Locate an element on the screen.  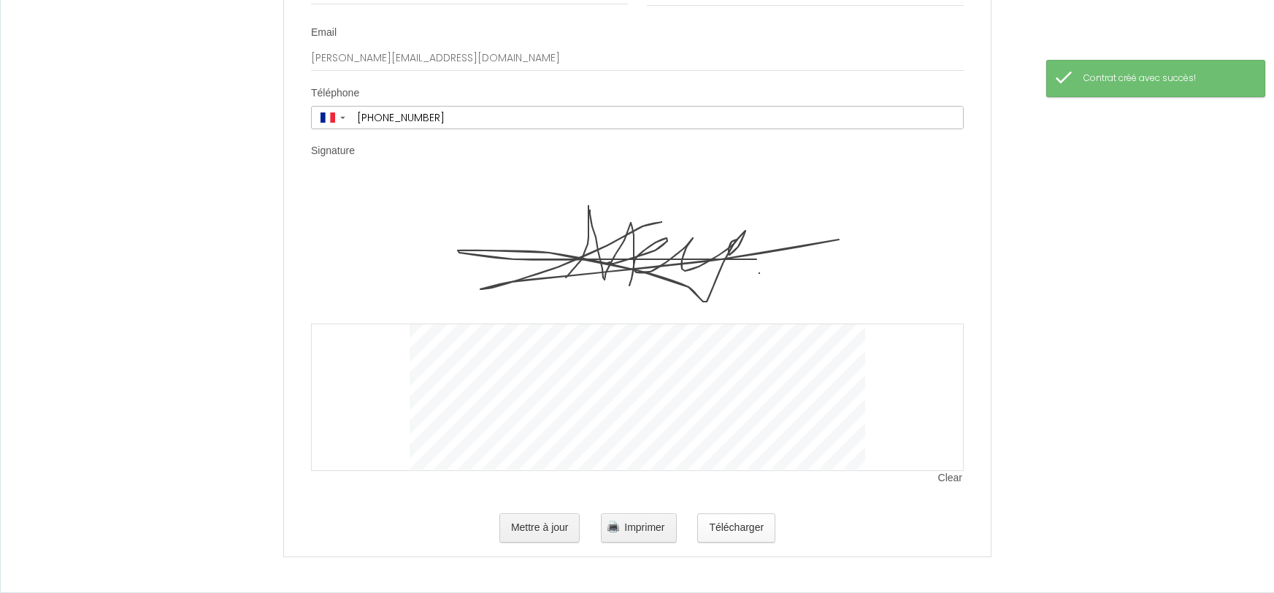
img: signature is located at coordinates (637, 250).